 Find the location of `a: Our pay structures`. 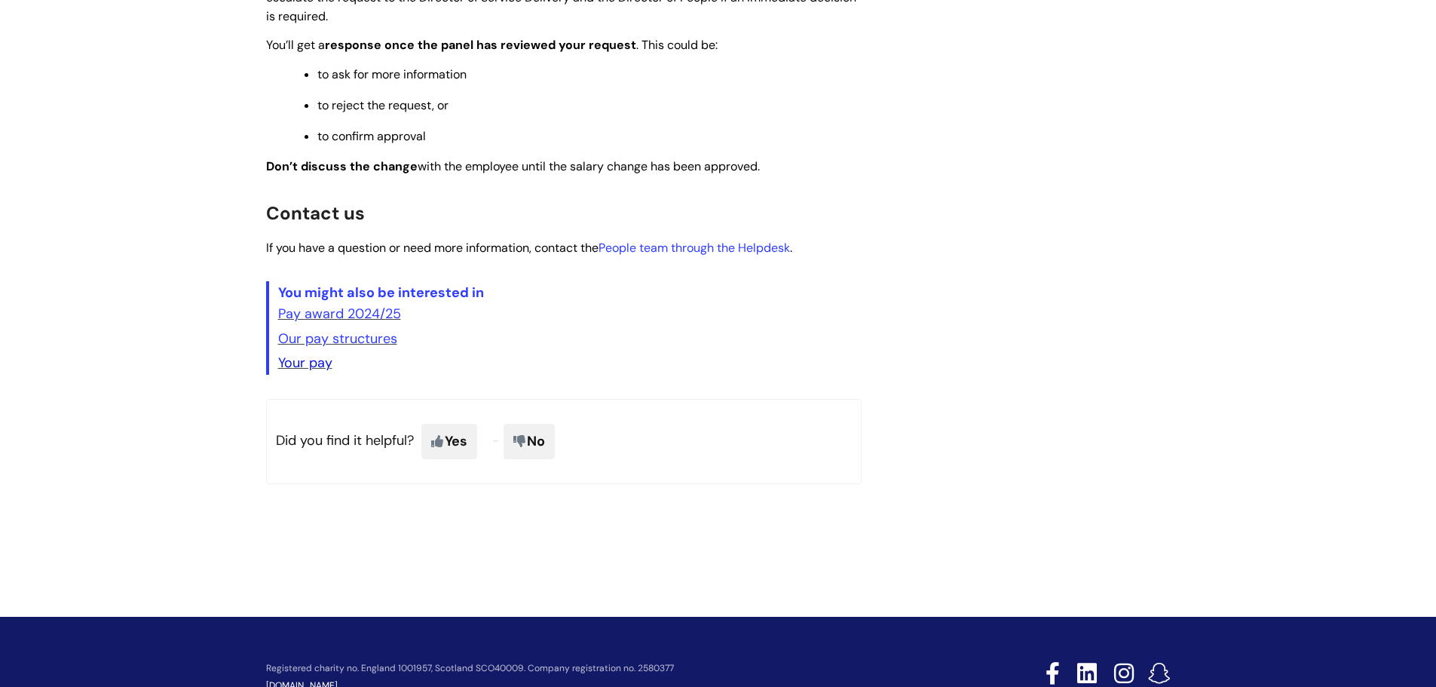

a: Our pay structures is located at coordinates (338, 338).